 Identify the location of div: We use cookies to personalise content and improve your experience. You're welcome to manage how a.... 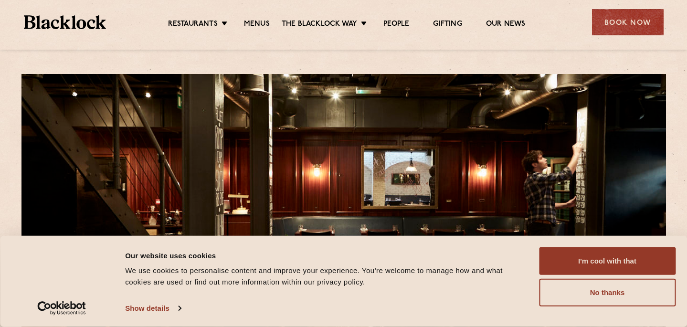
(327, 277).